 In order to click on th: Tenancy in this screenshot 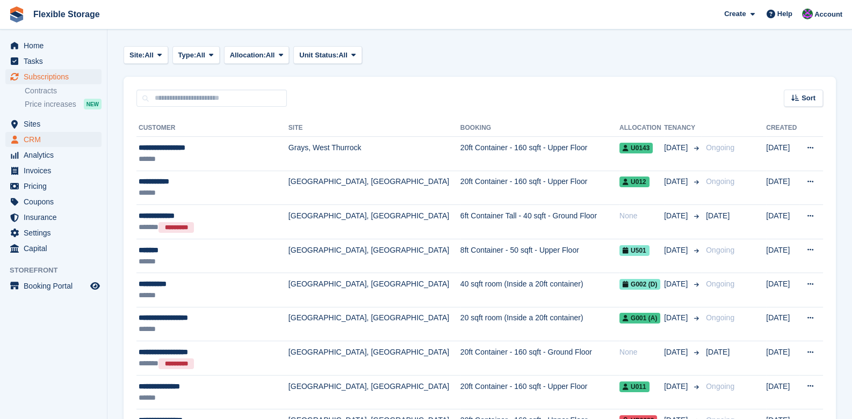, I will do `click(682, 128)`.